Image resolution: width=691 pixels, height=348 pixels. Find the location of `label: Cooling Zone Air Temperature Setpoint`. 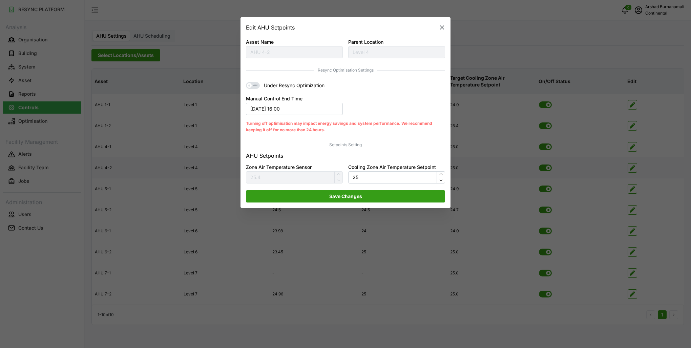

label: Cooling Zone Air Temperature Setpoint is located at coordinates (392, 167).